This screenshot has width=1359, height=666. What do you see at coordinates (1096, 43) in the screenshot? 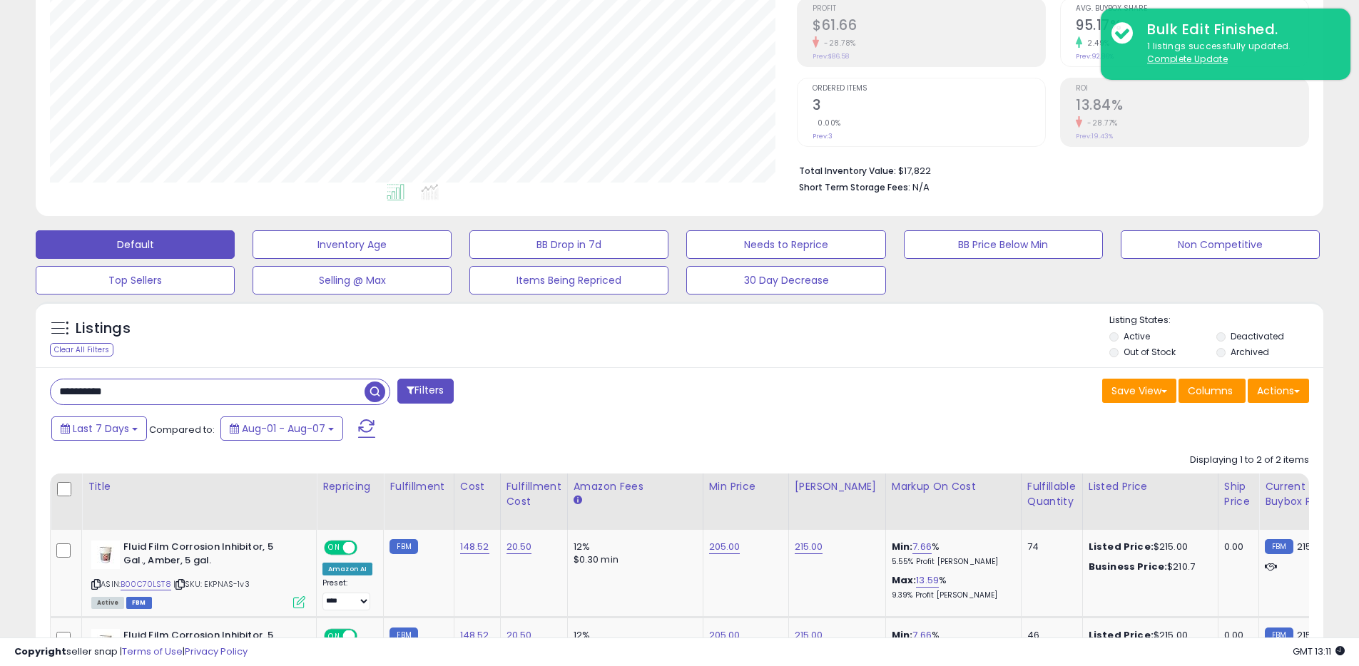
I see `small: 2.49%` at bounding box center [1096, 43].